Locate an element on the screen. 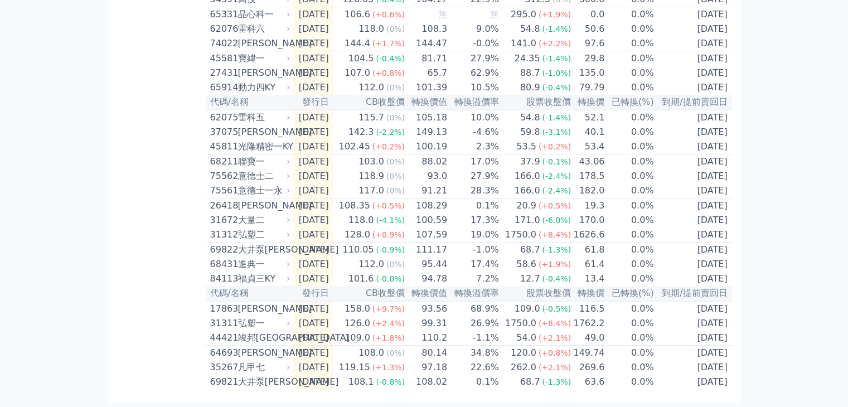 The image size is (848, 407). div: 45811 is located at coordinates (223, 147).